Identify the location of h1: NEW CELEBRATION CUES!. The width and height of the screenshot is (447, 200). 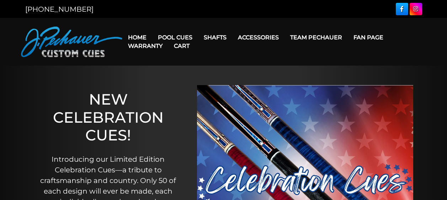
(108, 117).